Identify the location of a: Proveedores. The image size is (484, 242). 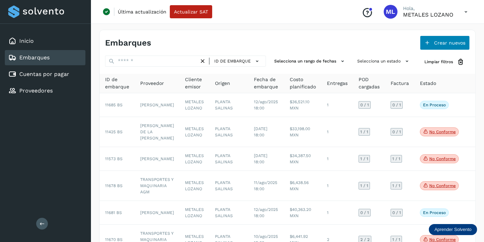
(36, 90).